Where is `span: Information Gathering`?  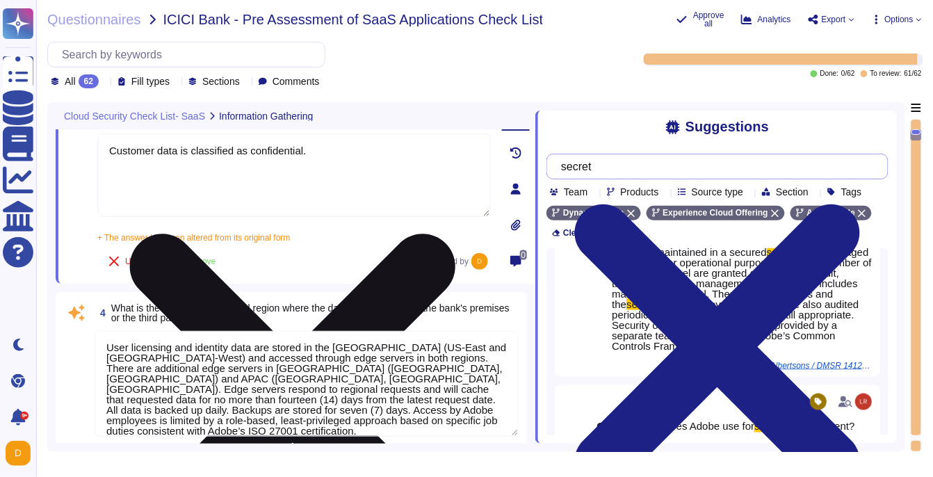 span: Information Gathering is located at coordinates (266, 116).